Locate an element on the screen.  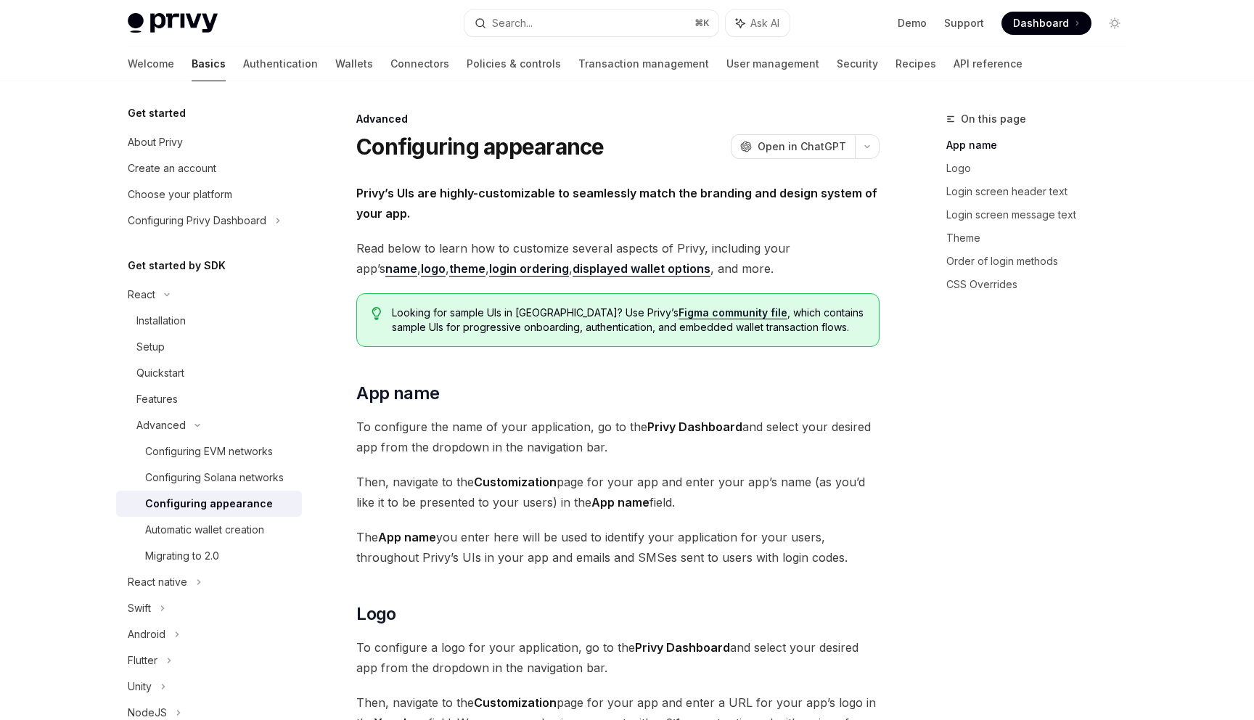
span: Read below to learn how to customize several aspects of Privy, including your app’s , , , , , and... is located at coordinates (617, 258).